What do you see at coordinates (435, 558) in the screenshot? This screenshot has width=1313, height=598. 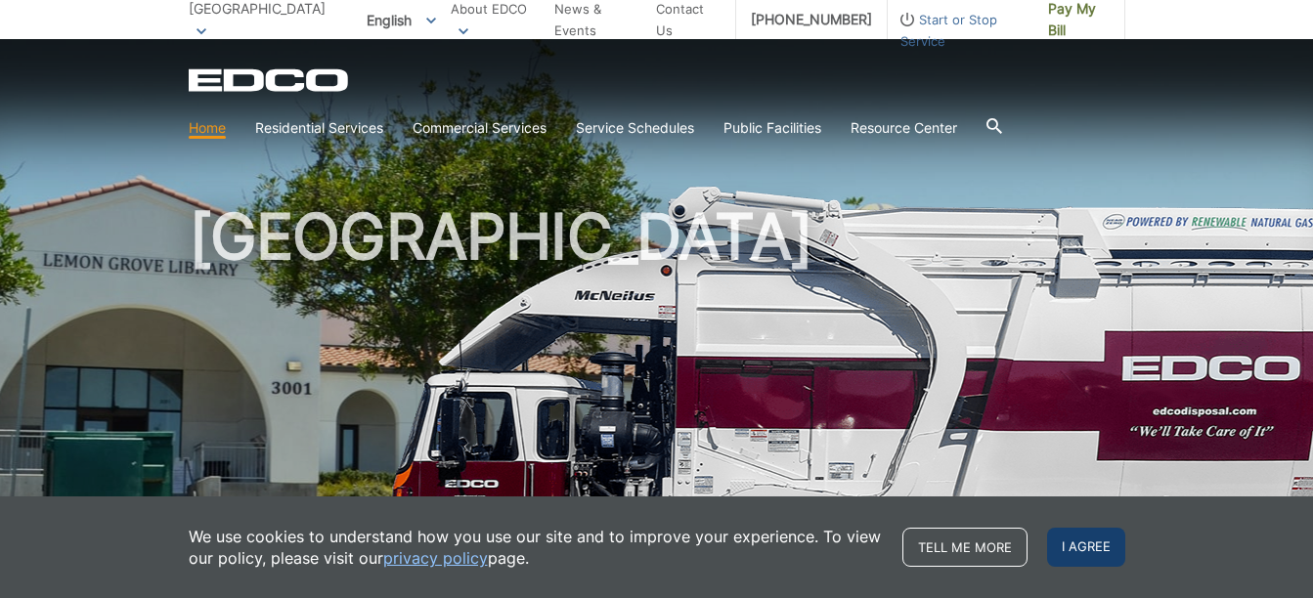 I see `a: privacy policy` at bounding box center [435, 558].